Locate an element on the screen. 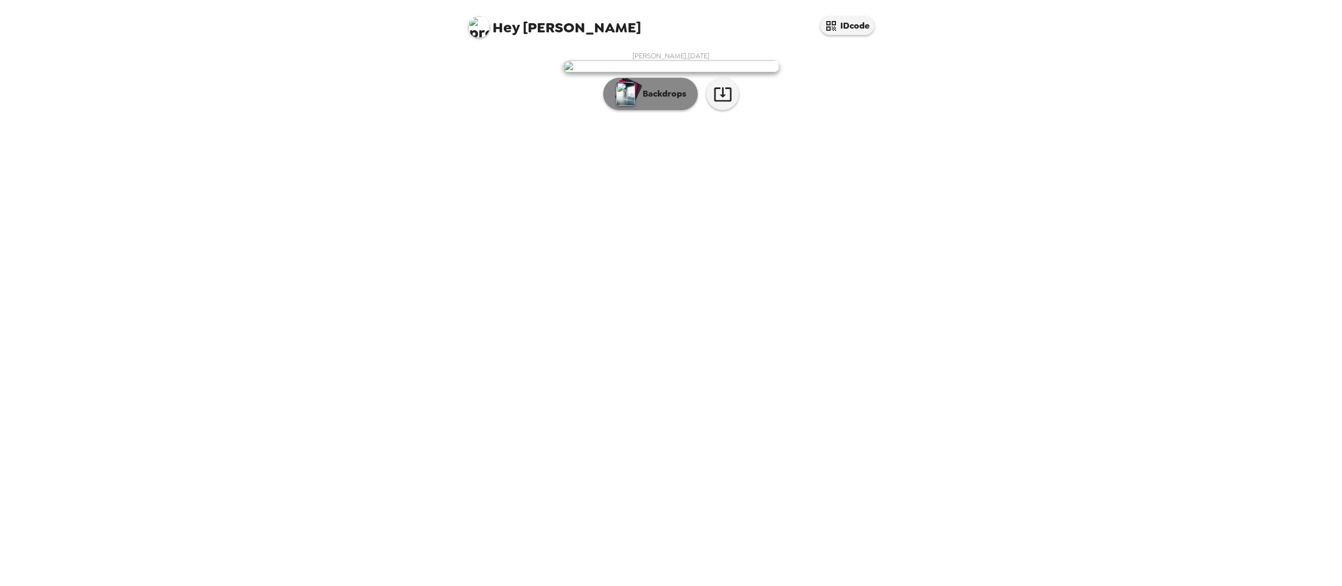  img: profile pic is located at coordinates (479, 27).